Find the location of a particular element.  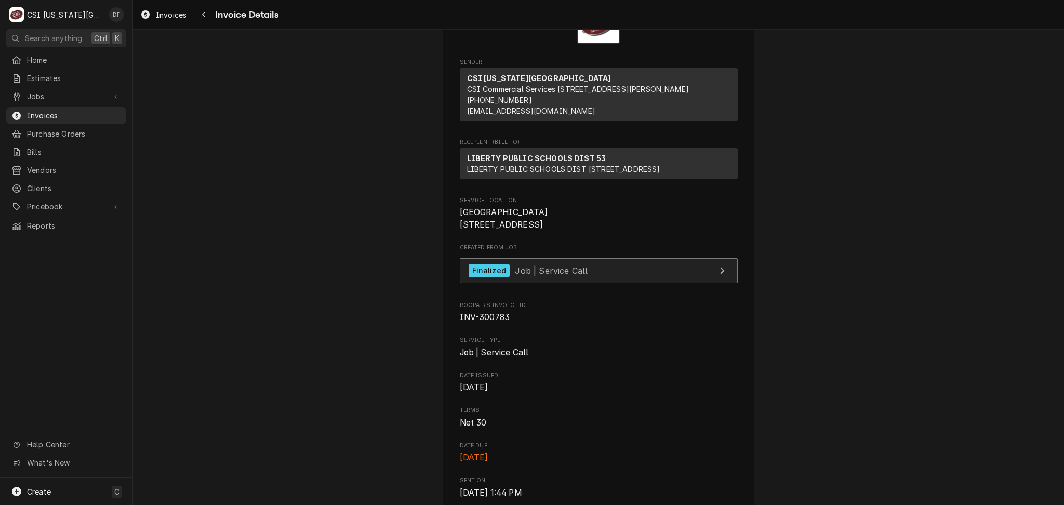

span: Create is located at coordinates (39, 491).